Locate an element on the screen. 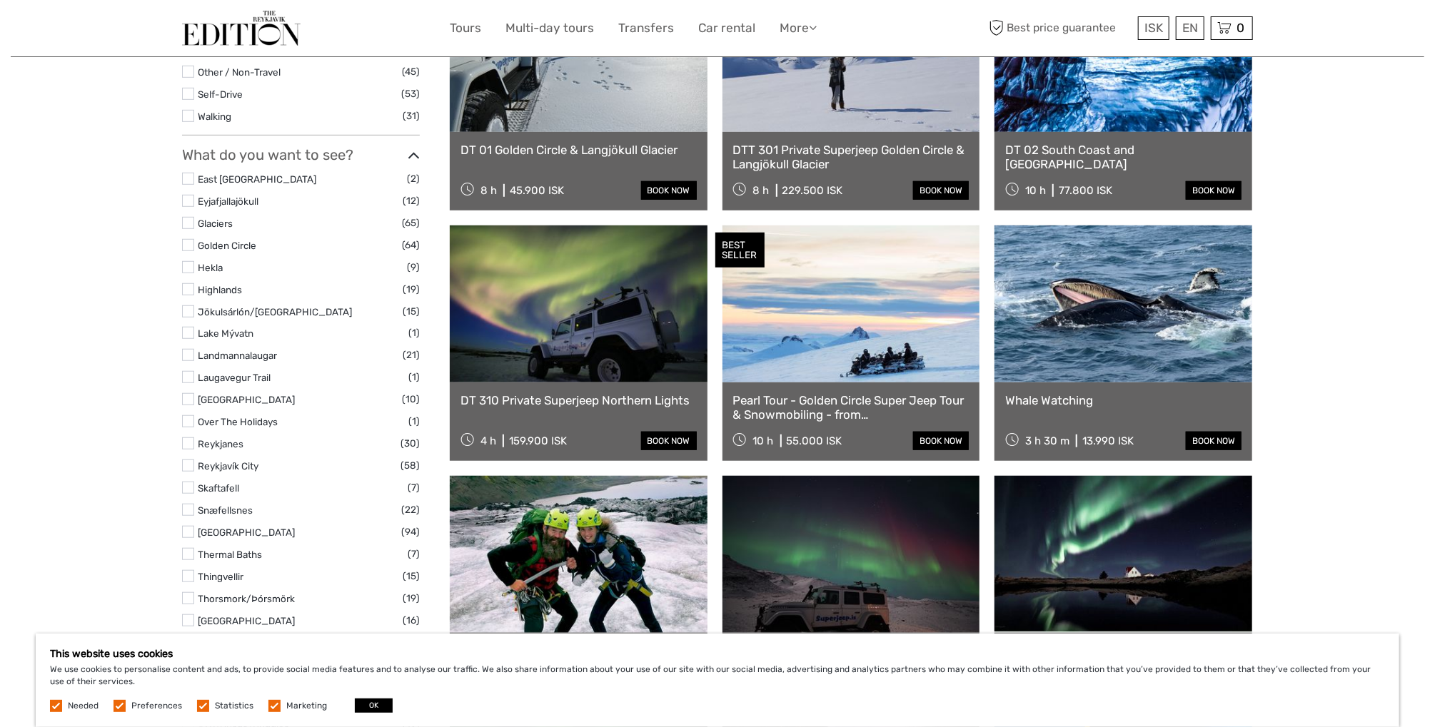  a: Golden Circle is located at coordinates (227, 246).